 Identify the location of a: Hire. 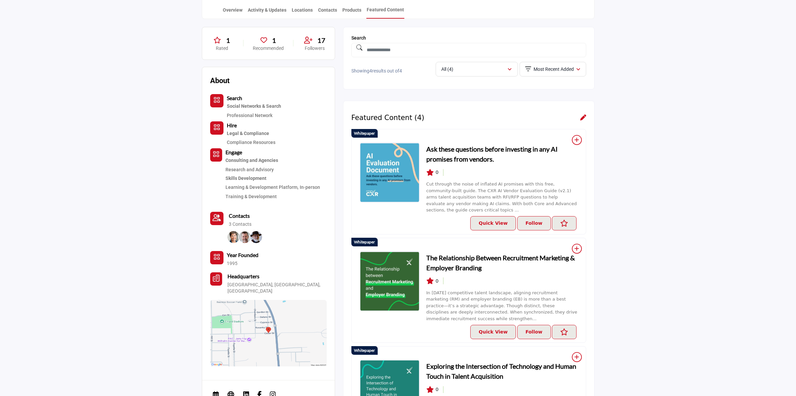
(232, 126).